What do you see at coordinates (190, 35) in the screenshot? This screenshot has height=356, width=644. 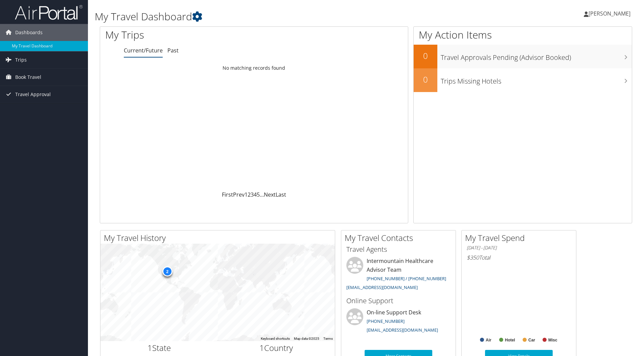 I see `h1: My Trips` at bounding box center [190, 35].